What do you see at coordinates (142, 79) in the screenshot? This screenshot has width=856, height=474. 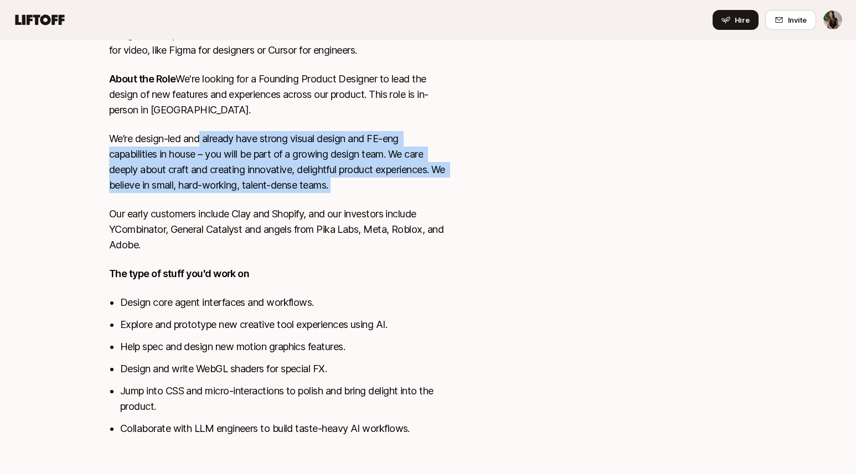 I see `strong: About the Role` at bounding box center [142, 79].